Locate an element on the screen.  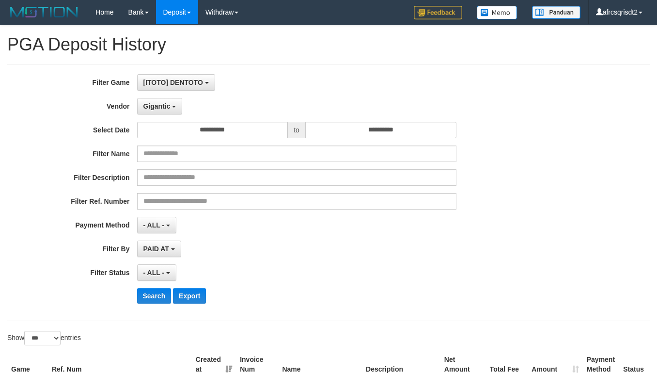
span: PAID AT is located at coordinates (156, 249).